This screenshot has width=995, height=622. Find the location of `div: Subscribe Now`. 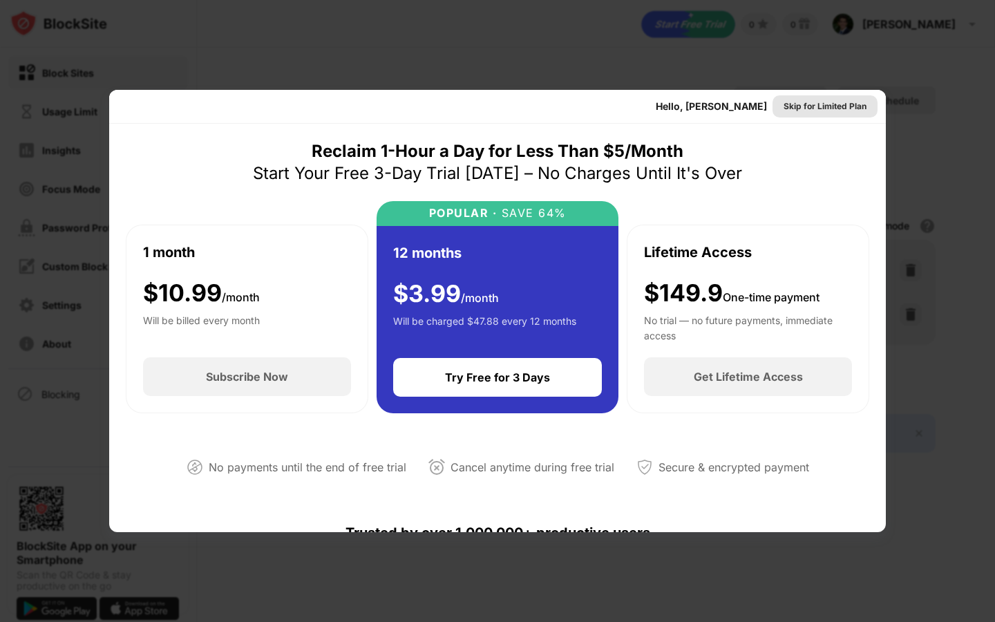

div: Subscribe Now is located at coordinates (247, 376).